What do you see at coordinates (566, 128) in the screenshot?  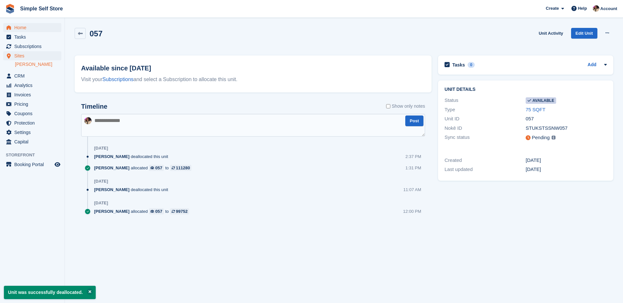 I see `div: STUKSTSSNW057` at bounding box center [566, 128].